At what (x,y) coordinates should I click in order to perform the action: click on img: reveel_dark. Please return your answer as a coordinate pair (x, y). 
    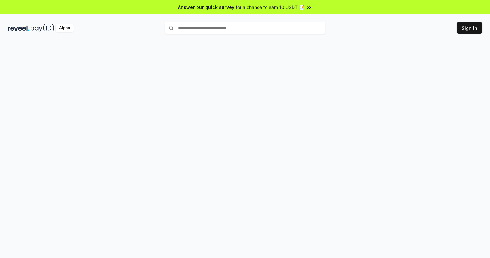
    Looking at the image, I should click on (18, 28).